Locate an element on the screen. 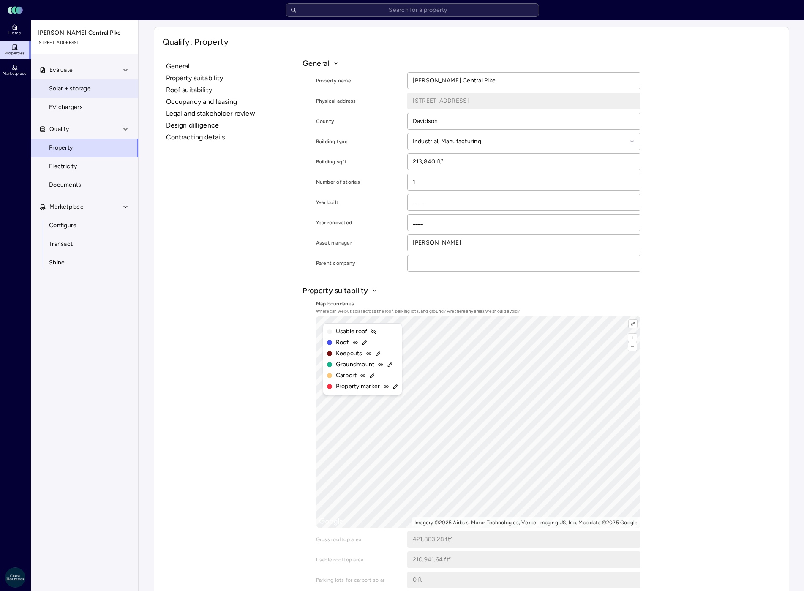 The width and height of the screenshot is (804, 591). span: Property suitability is located at coordinates (335, 291).